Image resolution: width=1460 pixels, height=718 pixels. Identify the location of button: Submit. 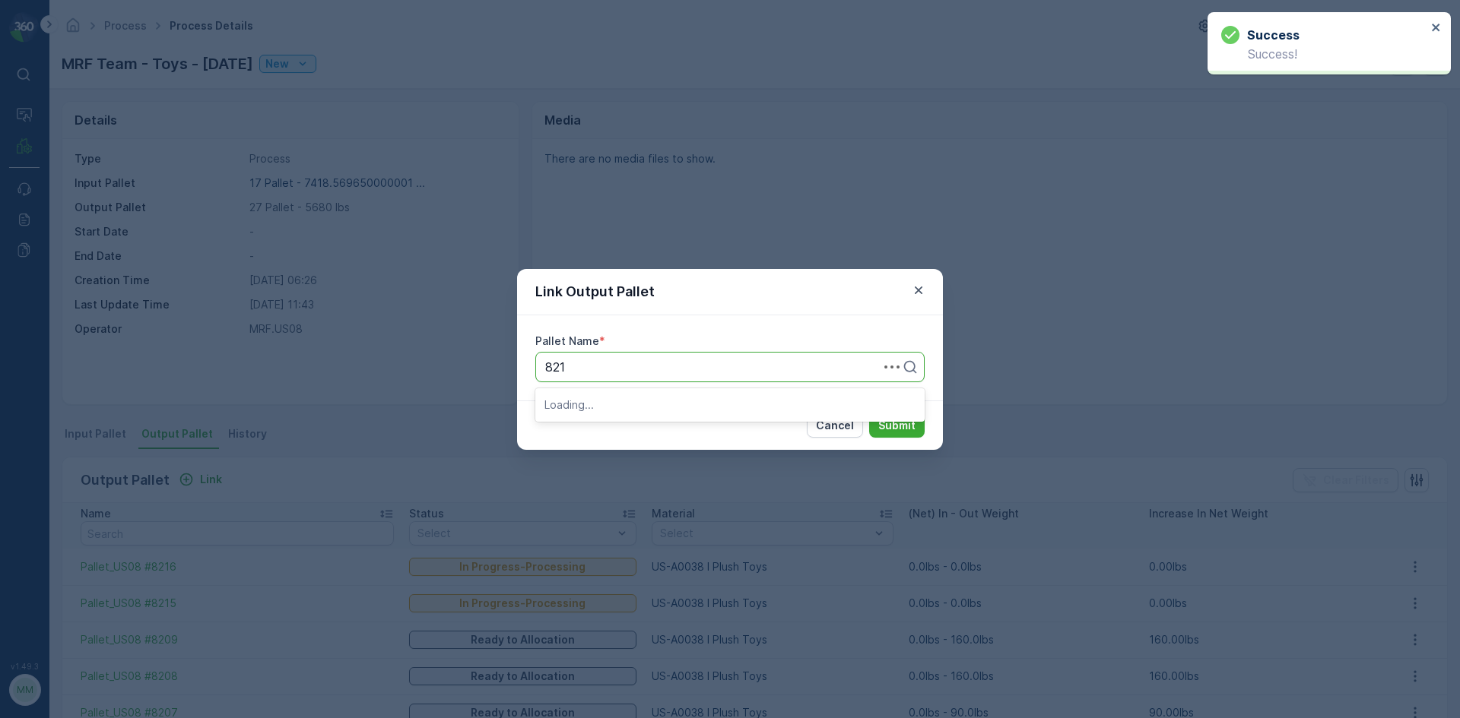
(896, 426).